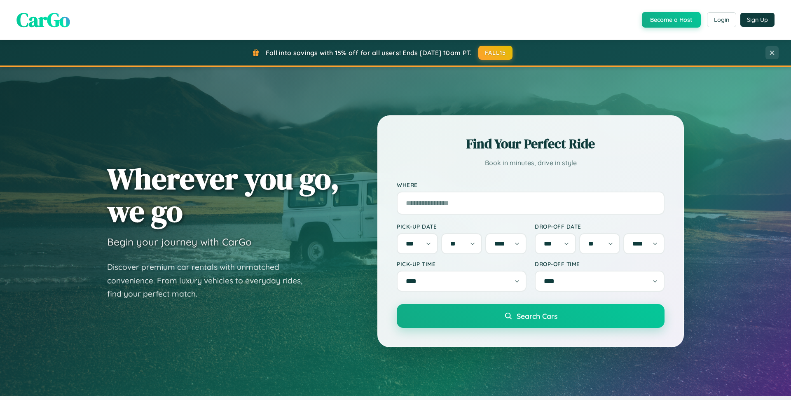 The image size is (791, 400). I want to click on button: Become a Host, so click(671, 20).